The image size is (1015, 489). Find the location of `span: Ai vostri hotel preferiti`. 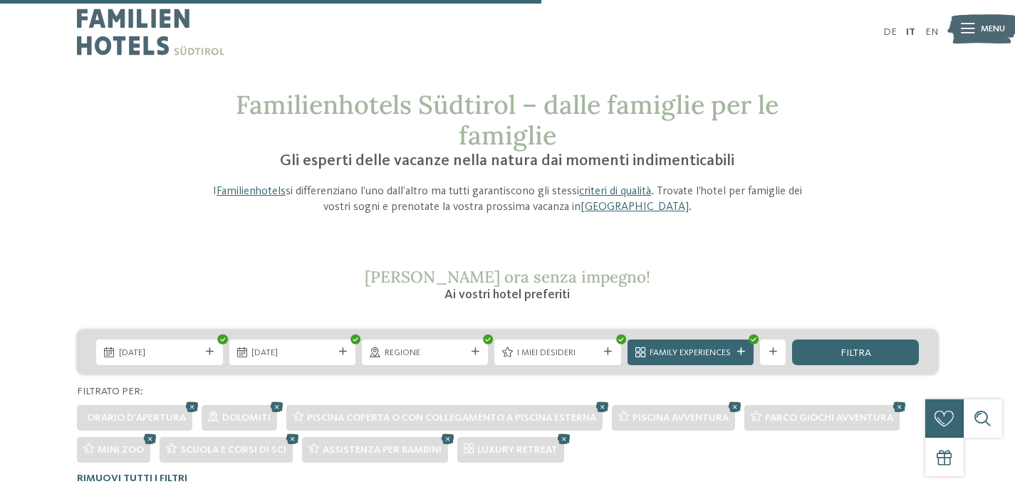

span: Ai vostri hotel preferiti is located at coordinates (507, 295).